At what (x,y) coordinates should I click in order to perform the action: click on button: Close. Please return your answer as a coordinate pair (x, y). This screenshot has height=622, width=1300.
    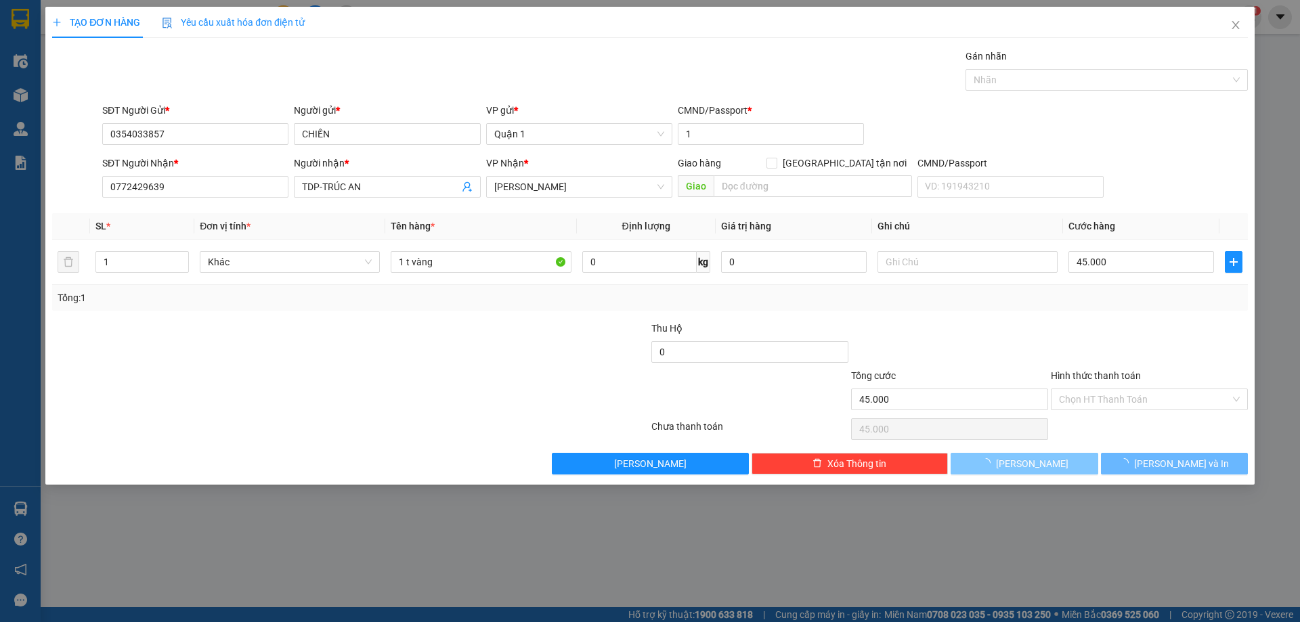
    Looking at the image, I should click on (1236, 26).